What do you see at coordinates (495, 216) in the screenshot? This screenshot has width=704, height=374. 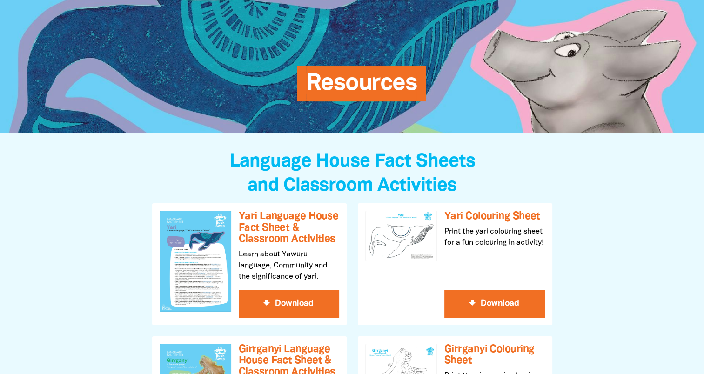 I see `h3: Yari Colouring Sheet` at bounding box center [495, 216].